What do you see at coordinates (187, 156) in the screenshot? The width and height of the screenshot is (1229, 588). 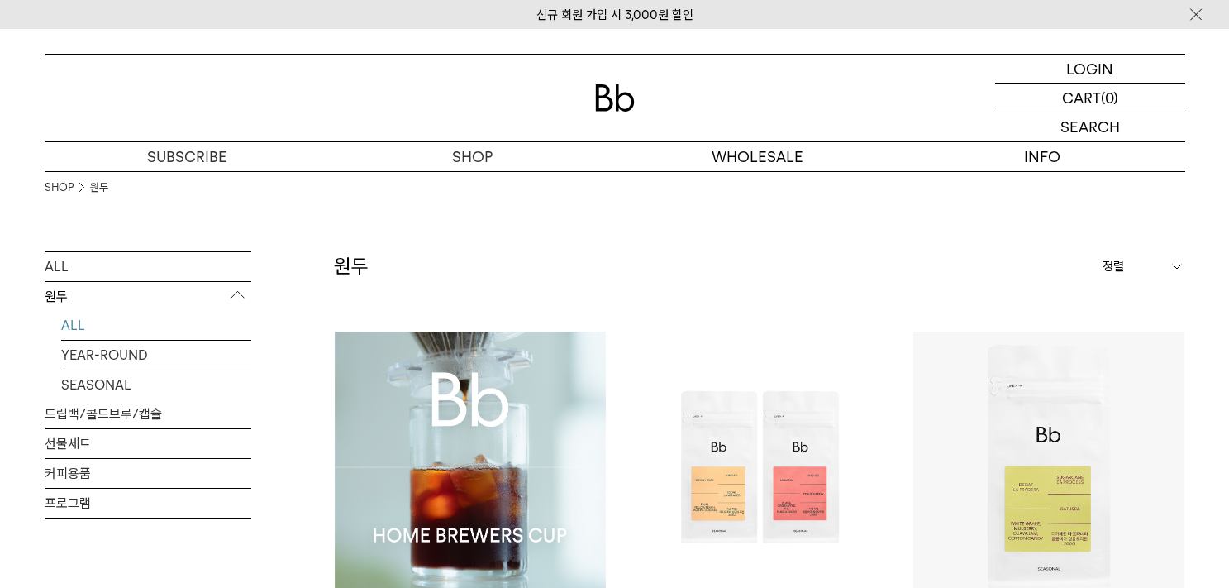 I see `a: SUBSCRIBE` at bounding box center [187, 156].